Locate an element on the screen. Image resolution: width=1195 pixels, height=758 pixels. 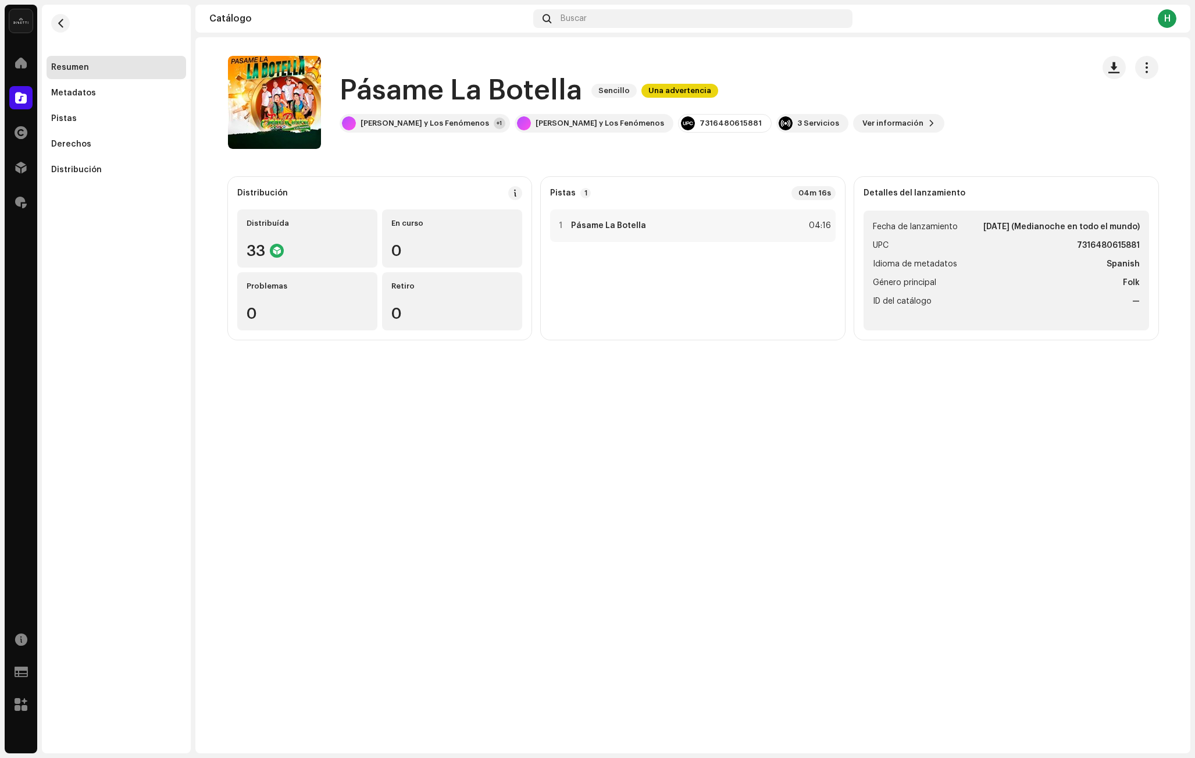
div: Pistas is located at coordinates (64, 119).